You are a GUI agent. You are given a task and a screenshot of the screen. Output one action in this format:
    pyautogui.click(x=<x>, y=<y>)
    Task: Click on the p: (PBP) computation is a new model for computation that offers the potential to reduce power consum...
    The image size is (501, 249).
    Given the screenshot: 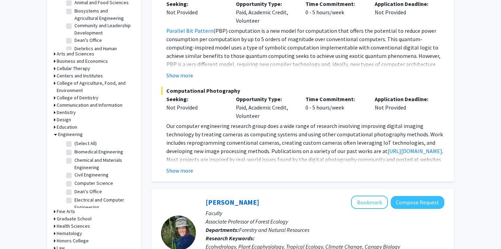 What is the action you would take?
    pyautogui.click(x=305, y=56)
    